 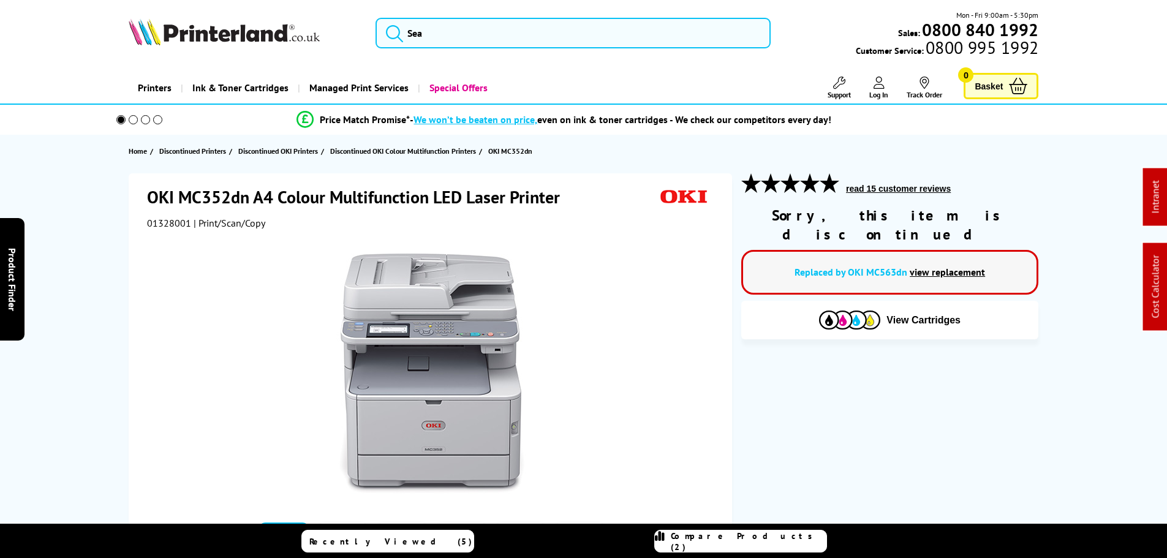 What do you see at coordinates (839, 94) in the screenshot?
I see `span: Support` at bounding box center [839, 94].